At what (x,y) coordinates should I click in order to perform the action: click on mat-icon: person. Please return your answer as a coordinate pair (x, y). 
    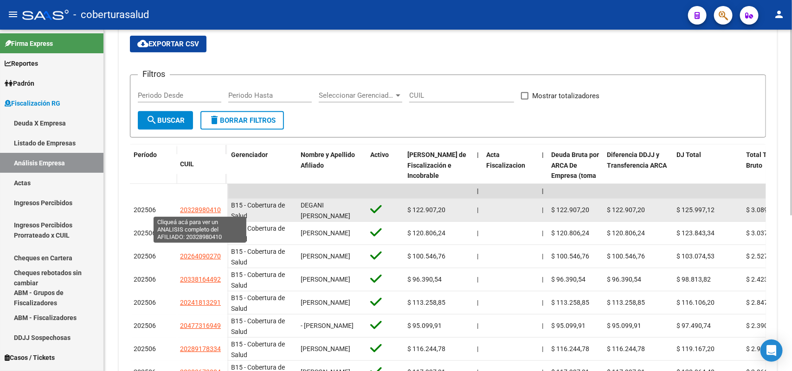
    Looking at the image, I should click on (779, 14).